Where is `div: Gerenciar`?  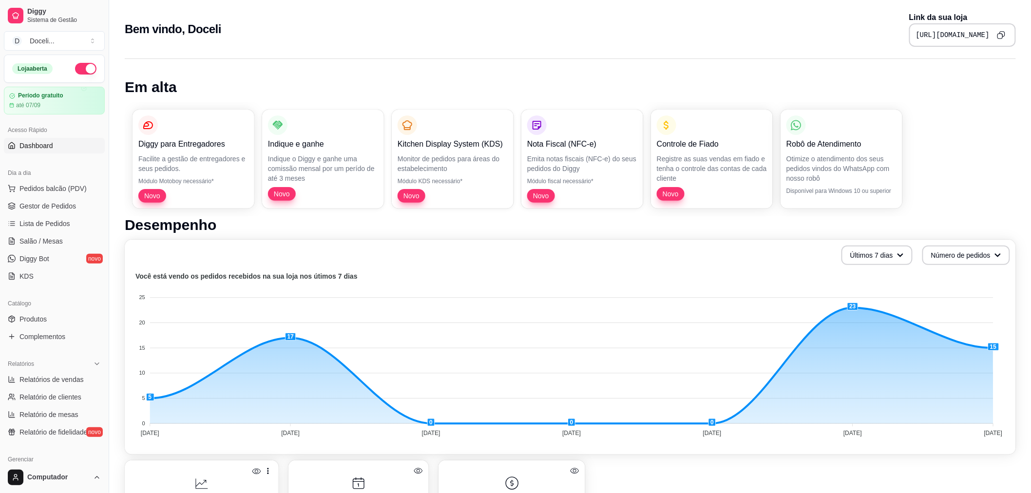
div: Gerenciar is located at coordinates (54, 459).